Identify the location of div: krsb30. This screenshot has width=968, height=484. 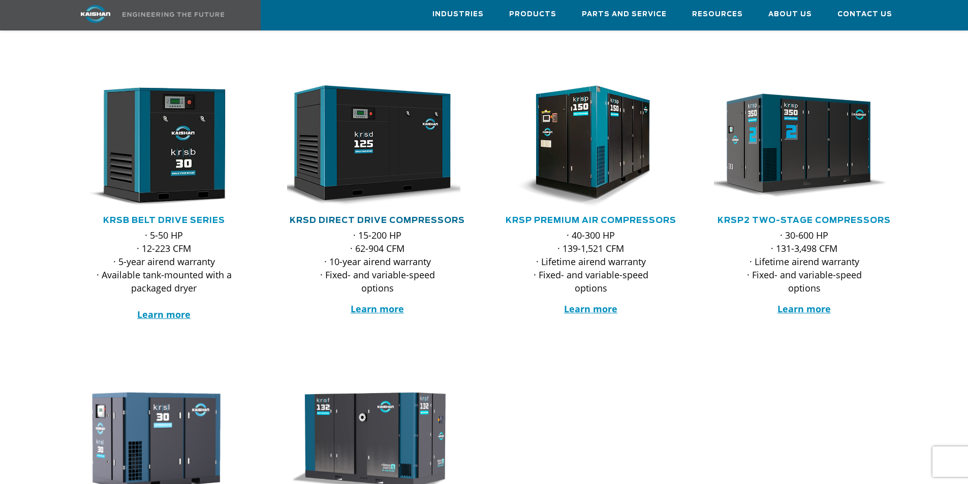
(164, 146).